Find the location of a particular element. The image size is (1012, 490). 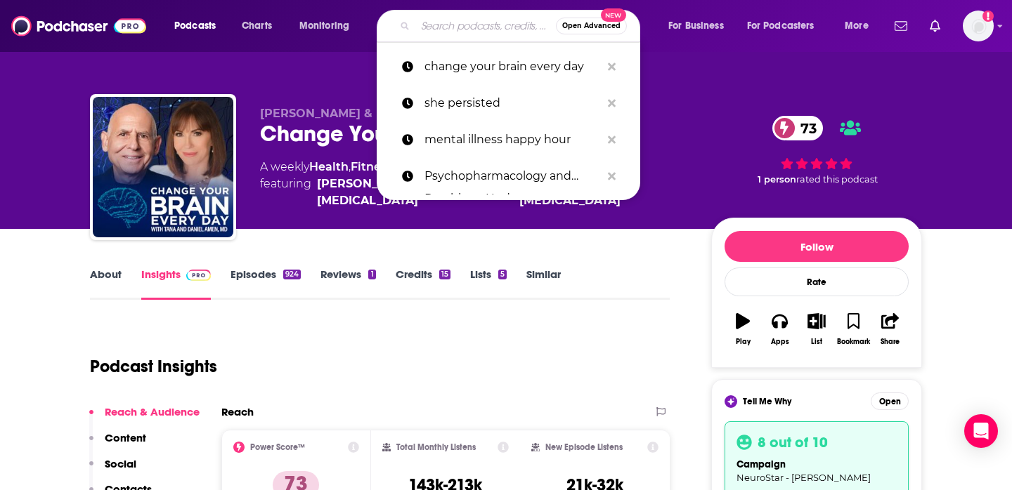

button: Play is located at coordinates (743, 330).